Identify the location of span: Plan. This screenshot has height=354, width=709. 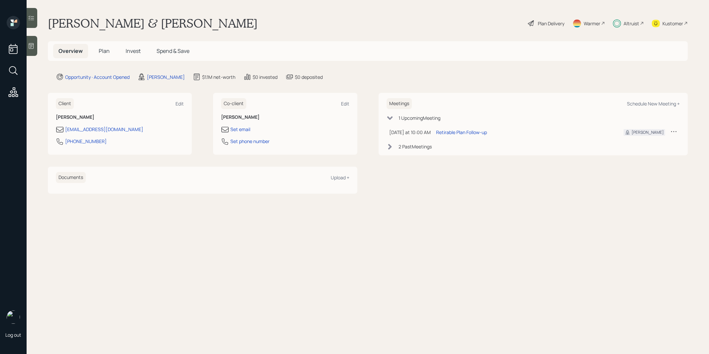
(104, 51).